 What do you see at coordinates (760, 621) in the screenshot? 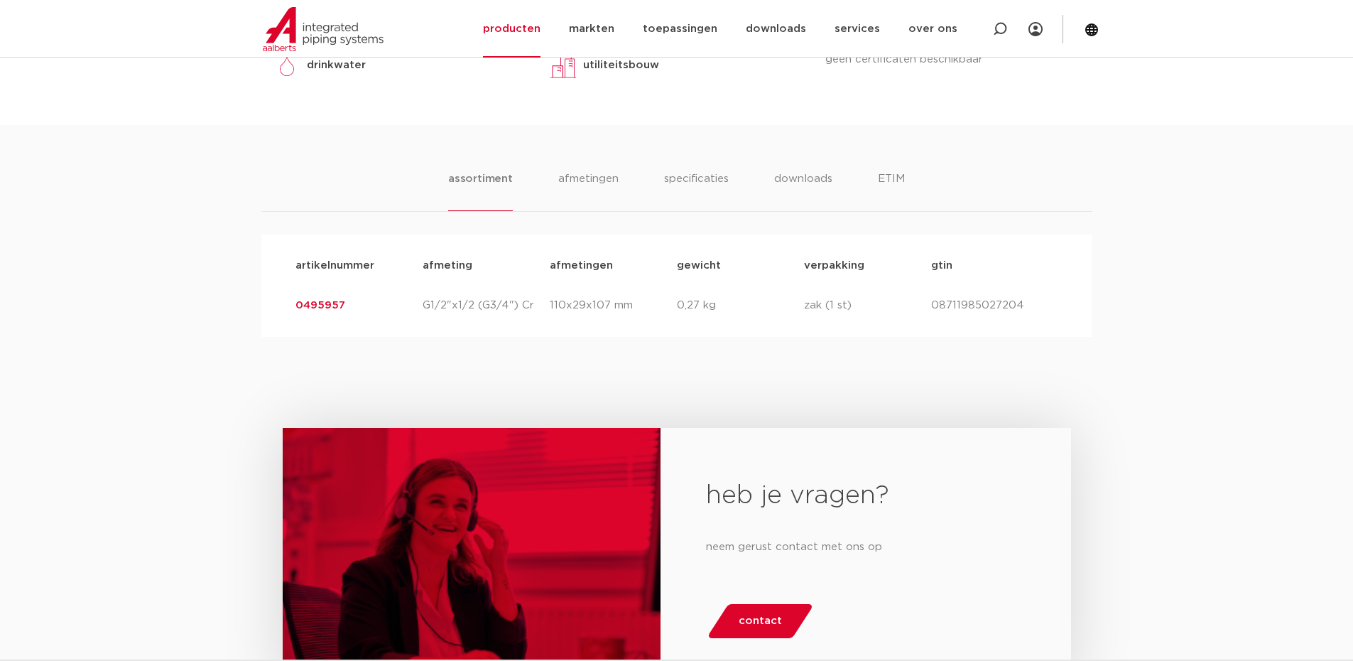
I see `span: contact` at bounding box center [760, 621].